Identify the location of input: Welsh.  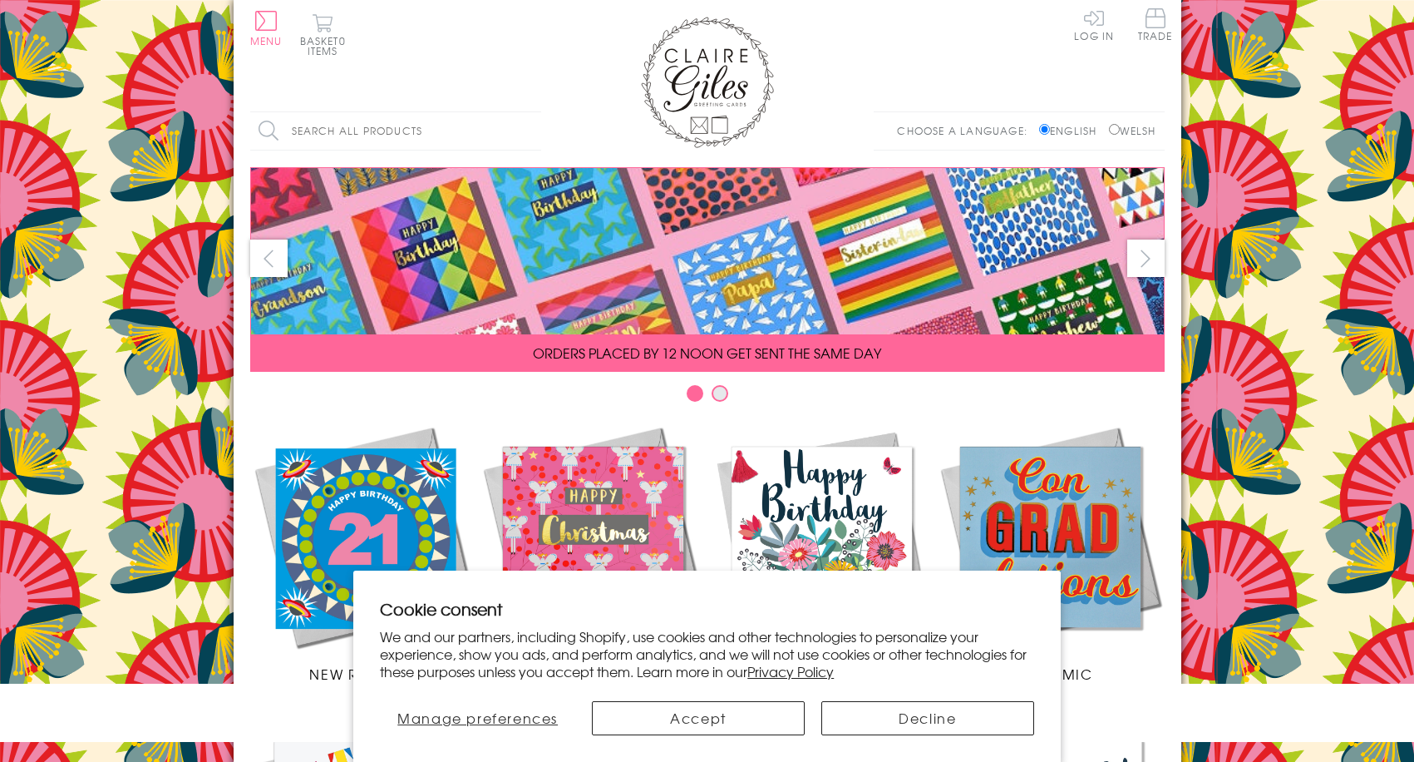
(1114, 129).